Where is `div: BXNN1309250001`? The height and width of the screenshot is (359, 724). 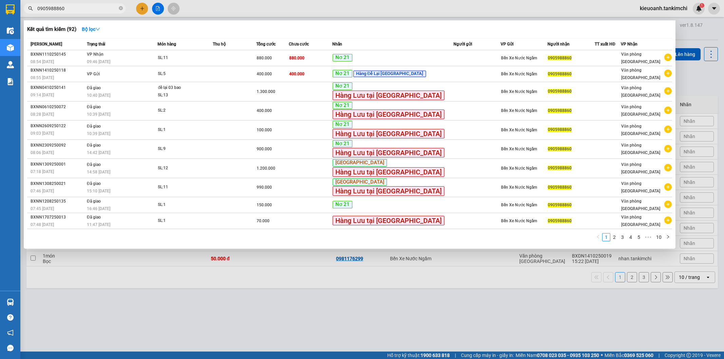
div: BXNN1309250001 is located at coordinates (58, 164).